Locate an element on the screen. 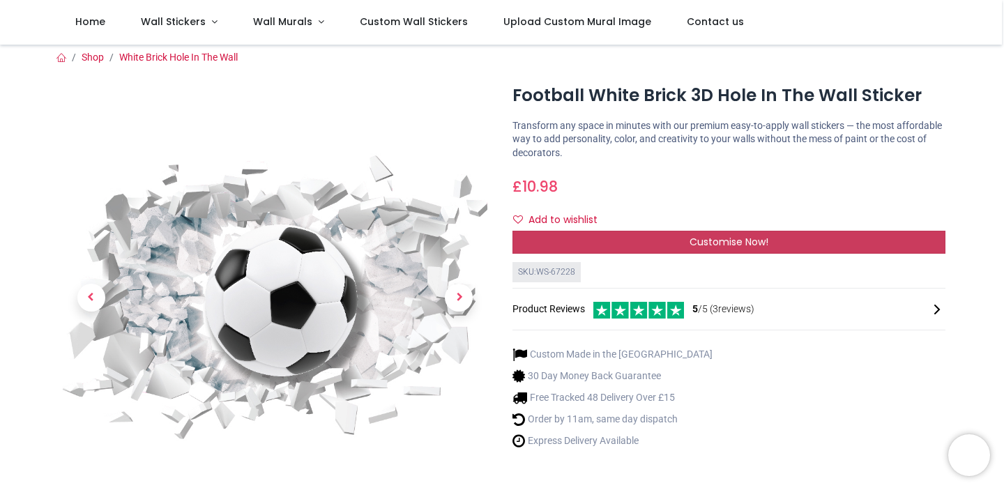  a: Next is located at coordinates (459, 298).